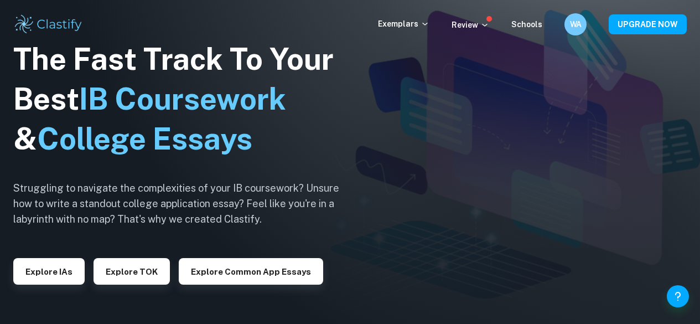 This screenshot has width=700, height=324. What do you see at coordinates (403, 24) in the screenshot?
I see `p: Exemplars` at bounding box center [403, 24].